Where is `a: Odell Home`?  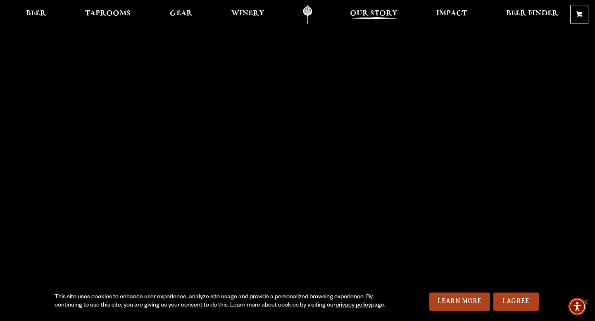 a: Odell Home is located at coordinates (307, 14).